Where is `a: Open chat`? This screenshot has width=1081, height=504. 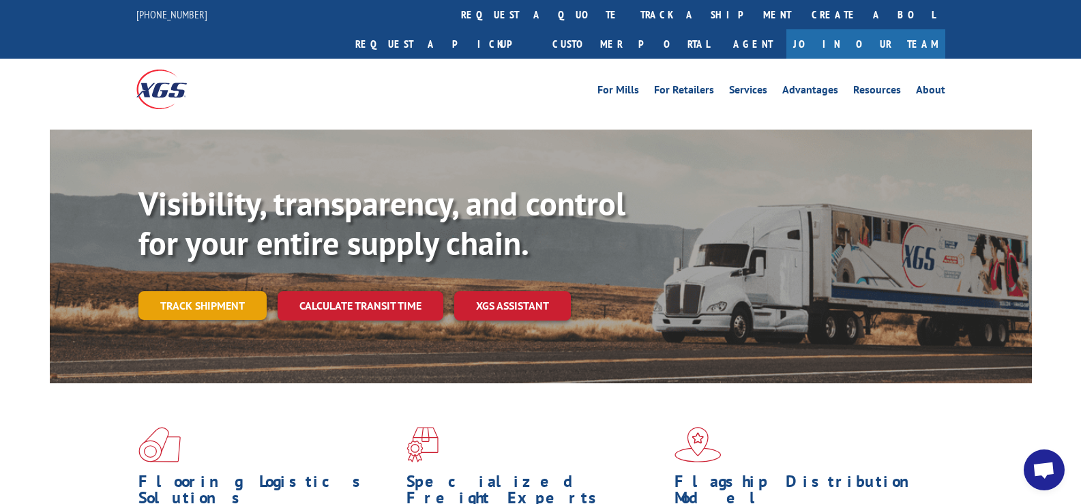 a: Open chat is located at coordinates (1044, 470).